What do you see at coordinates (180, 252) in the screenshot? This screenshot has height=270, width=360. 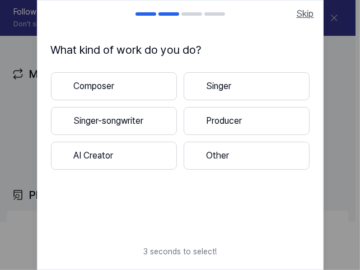 I see `span: 3 seconds to select!` at bounding box center [180, 252].